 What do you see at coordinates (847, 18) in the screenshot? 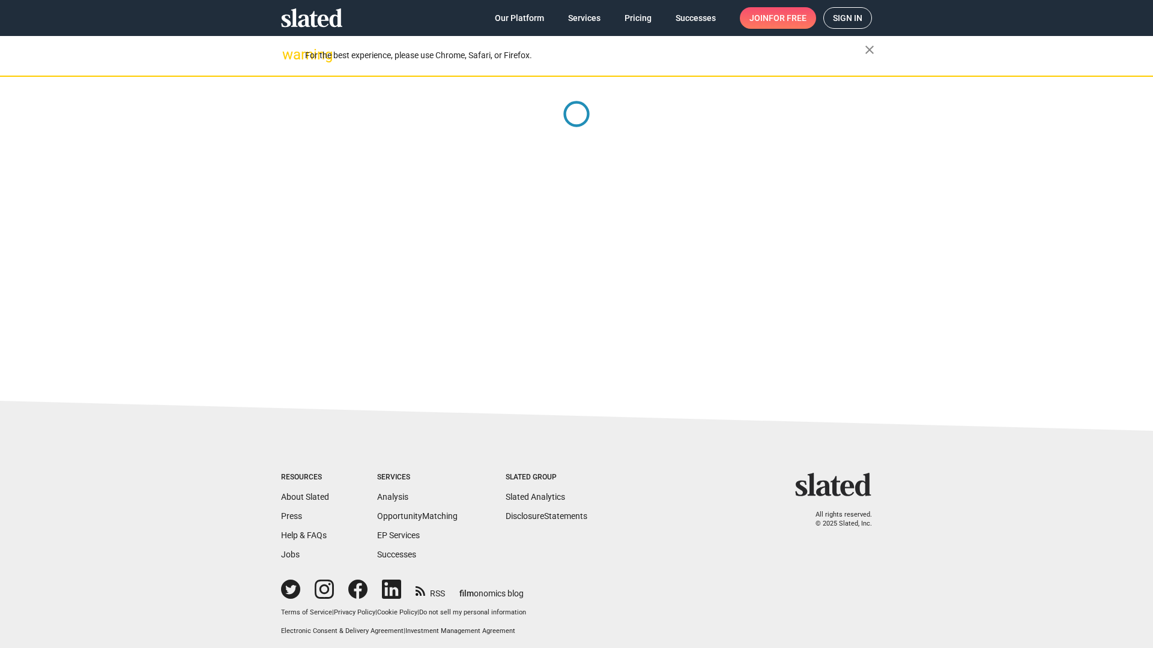
I see `a: Sign in` at bounding box center [847, 18].